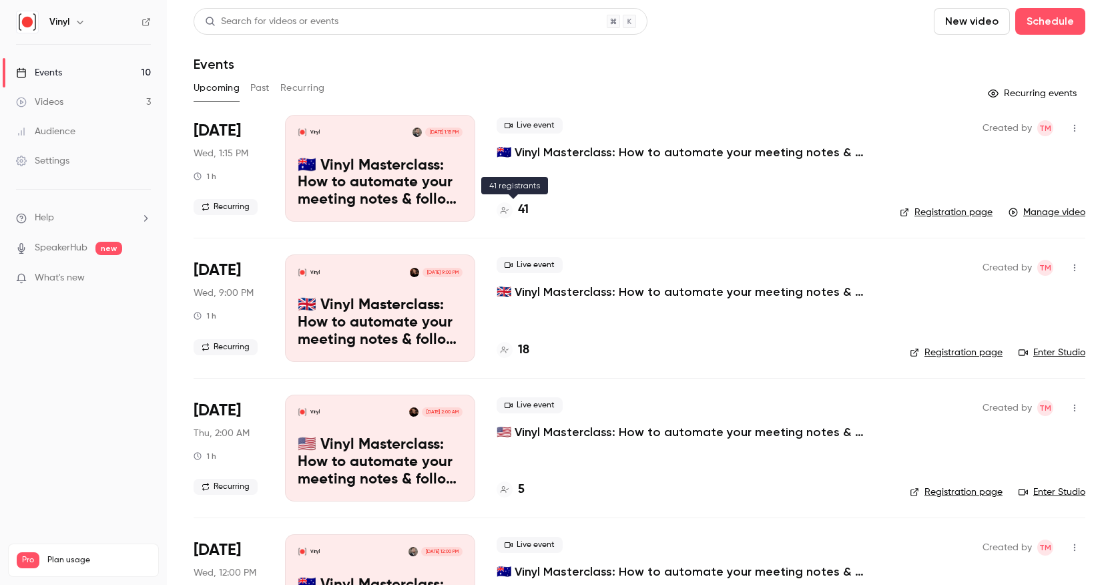 This screenshot has height=585, width=1112. Describe the element at coordinates (61, 248) in the screenshot. I see `a: SpeakerHub` at that location.